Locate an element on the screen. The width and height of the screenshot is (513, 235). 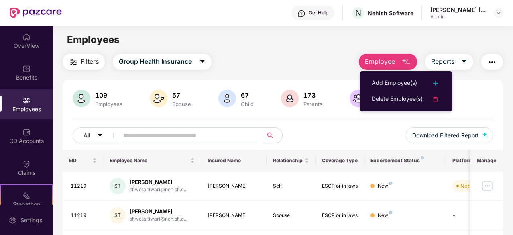
th: EID is located at coordinates (83, 161).